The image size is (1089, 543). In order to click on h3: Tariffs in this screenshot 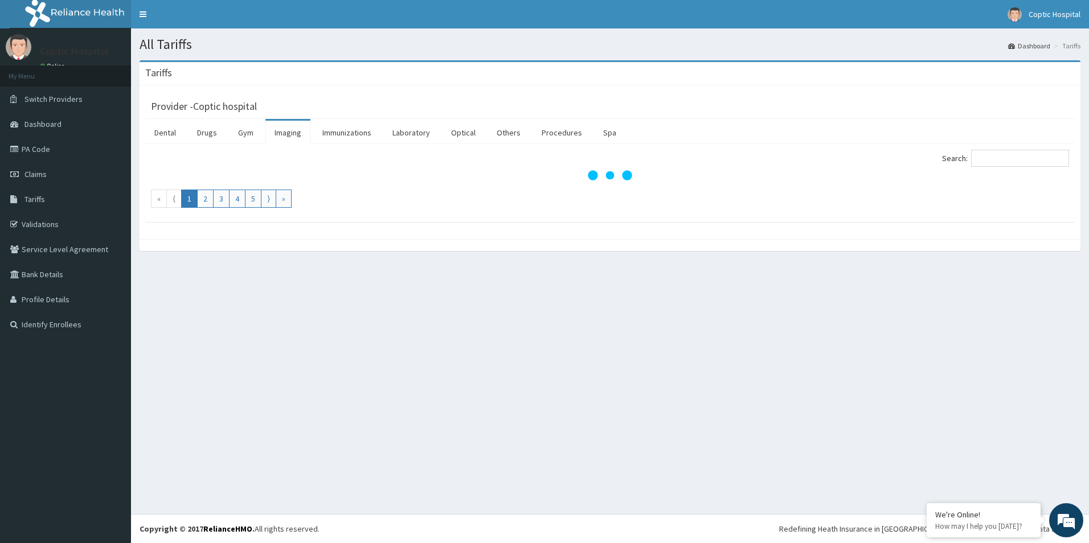, I will do `click(158, 73)`.